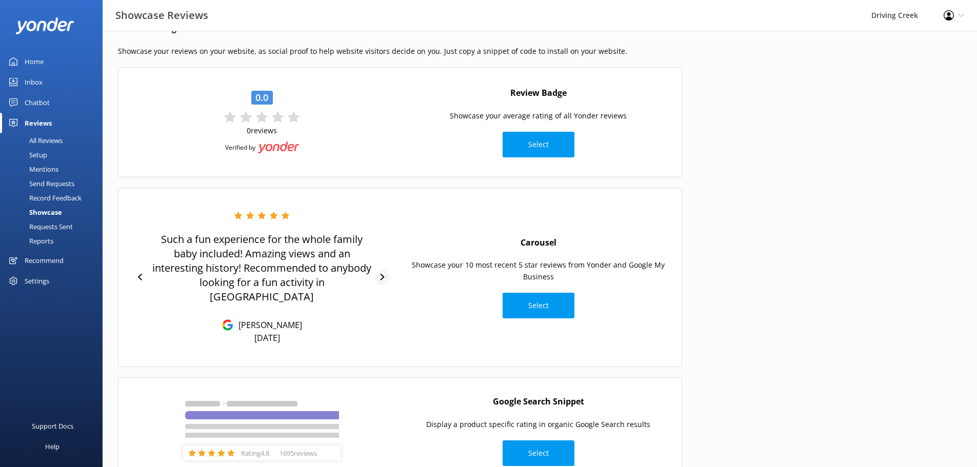  I want to click on a: All Reviews, so click(54, 141).